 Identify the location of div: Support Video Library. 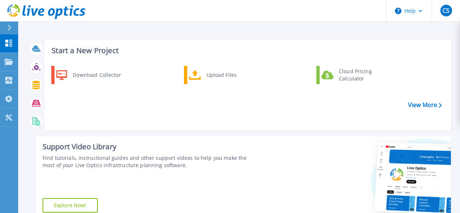
(150, 146).